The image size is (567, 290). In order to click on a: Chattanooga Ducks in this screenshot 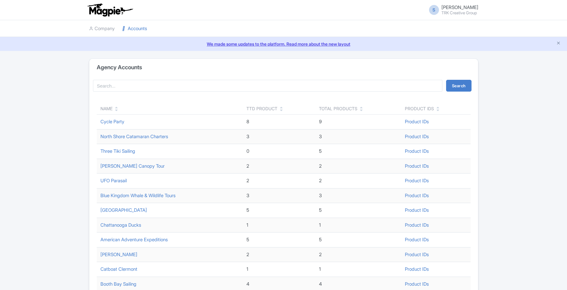, I will do `click(121, 225)`.